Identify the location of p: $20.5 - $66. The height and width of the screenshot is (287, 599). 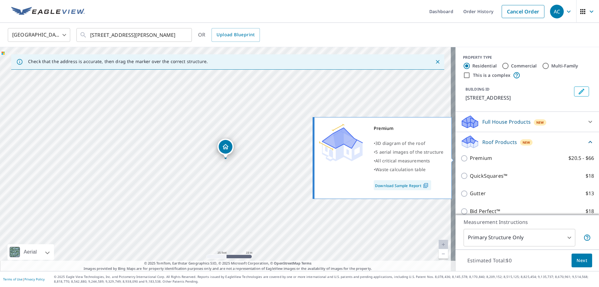
(581, 158).